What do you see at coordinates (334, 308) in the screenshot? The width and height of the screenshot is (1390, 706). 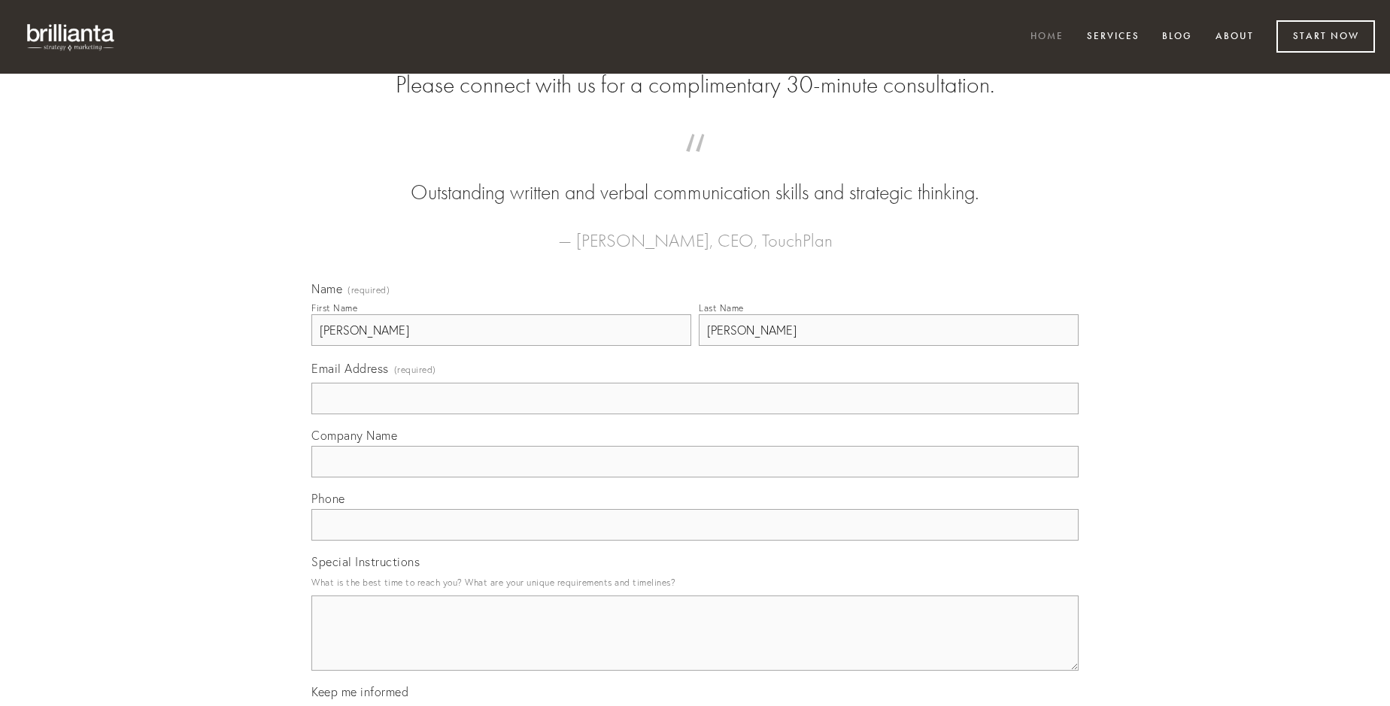 I see `div: First Name` at bounding box center [334, 308].